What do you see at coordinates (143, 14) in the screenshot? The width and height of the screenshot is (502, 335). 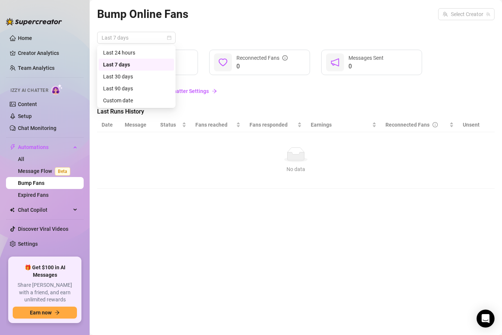 I see `article: Bump Online Fans` at bounding box center [143, 14].